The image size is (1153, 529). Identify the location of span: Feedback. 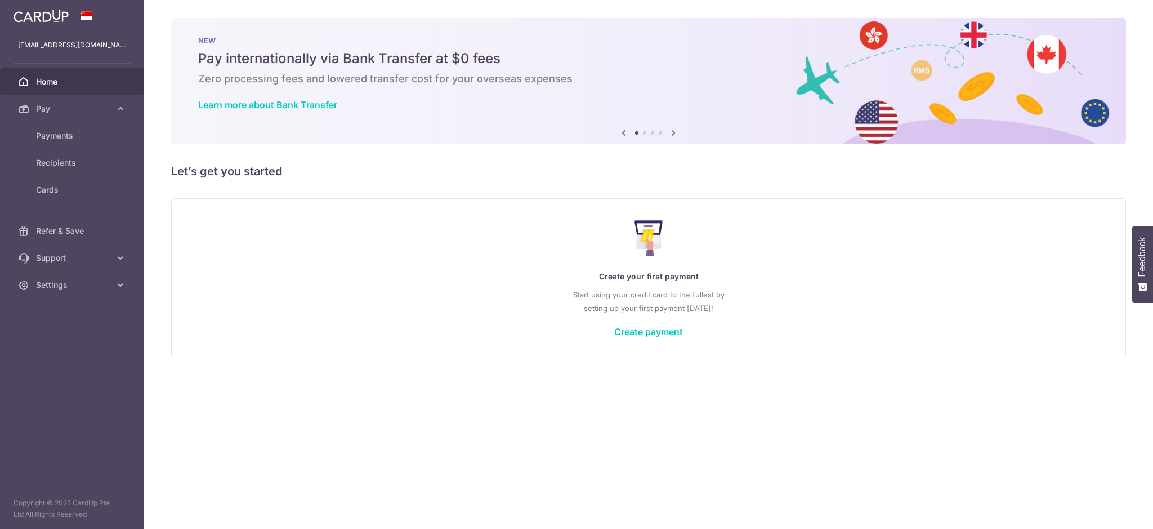
(1142, 257).